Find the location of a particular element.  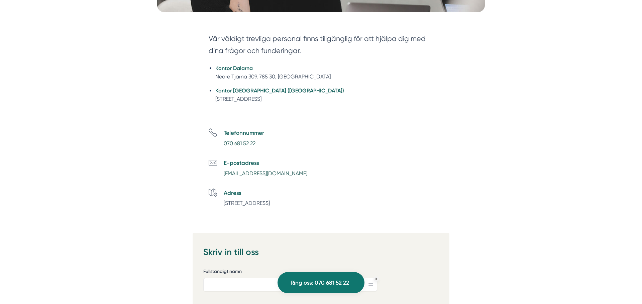

h5: Adress is located at coordinates (247, 193).